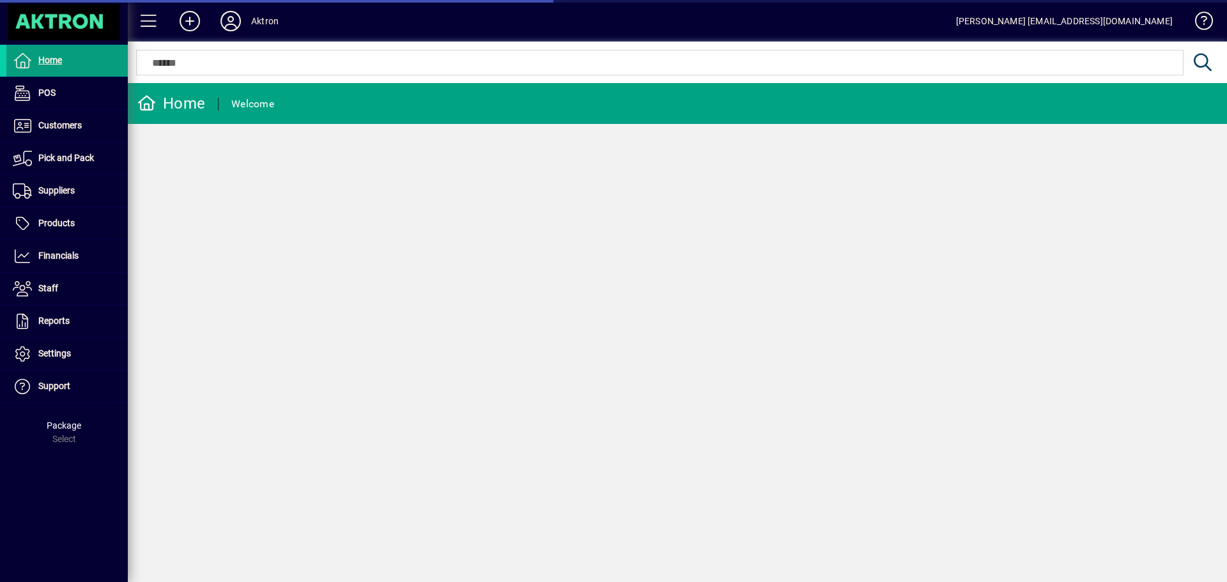  I want to click on button: Profile, so click(231, 21).